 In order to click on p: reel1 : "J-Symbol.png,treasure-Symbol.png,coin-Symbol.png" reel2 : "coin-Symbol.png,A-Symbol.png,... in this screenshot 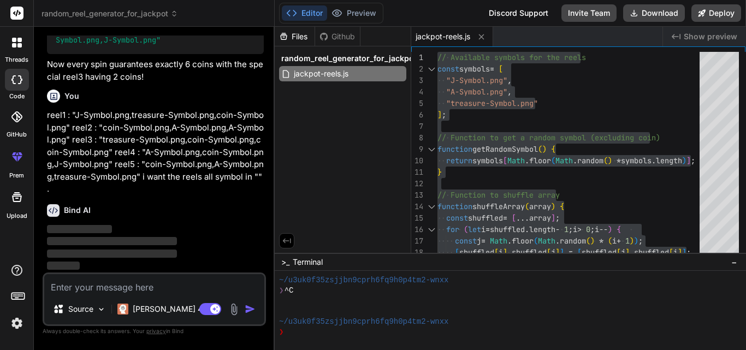, I will do `click(155, 152)`.